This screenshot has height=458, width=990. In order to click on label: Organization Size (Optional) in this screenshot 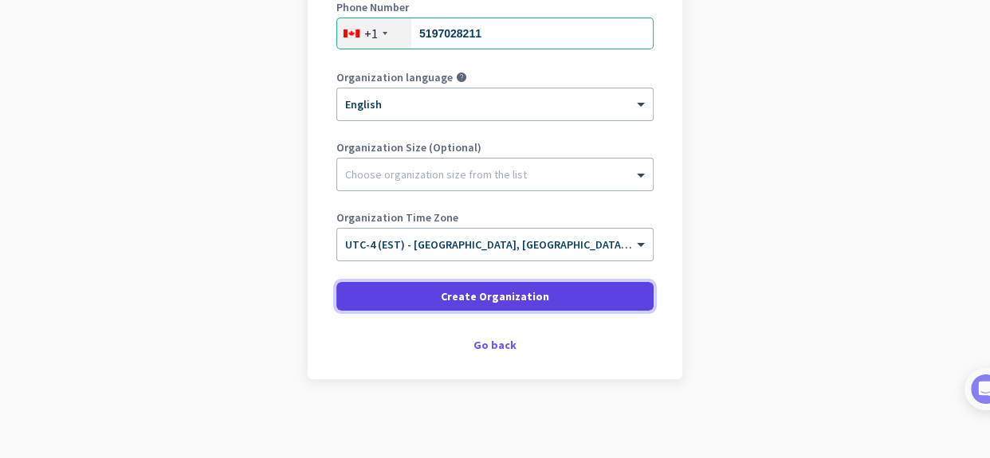, I will do `click(495, 148)`.